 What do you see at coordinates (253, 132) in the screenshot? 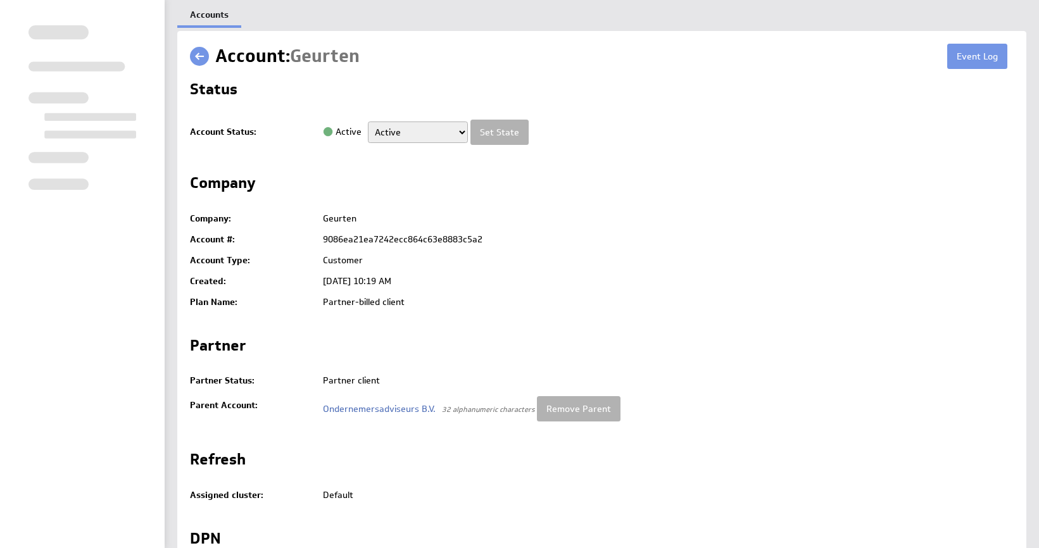
I see `td: Account Status:` at bounding box center [253, 132].